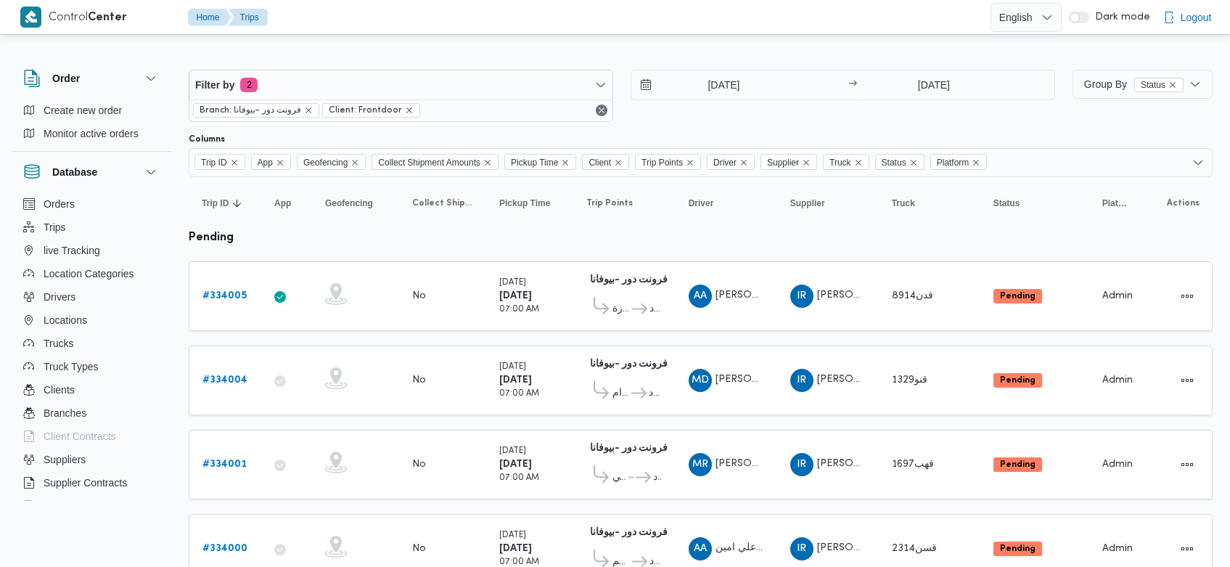  What do you see at coordinates (107, 17) in the screenshot?
I see `b: Center` at bounding box center [107, 17].